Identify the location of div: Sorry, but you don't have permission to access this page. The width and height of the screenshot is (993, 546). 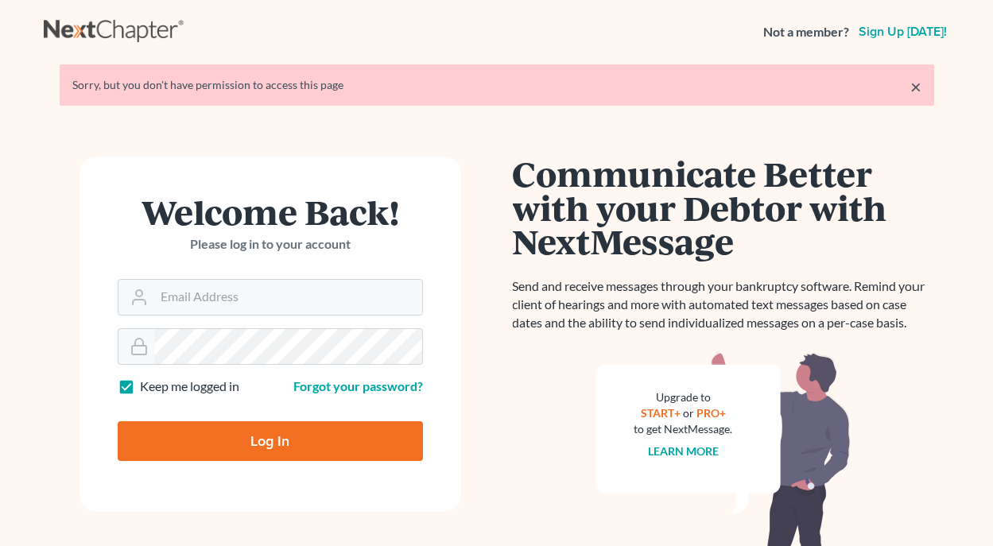
(497, 85).